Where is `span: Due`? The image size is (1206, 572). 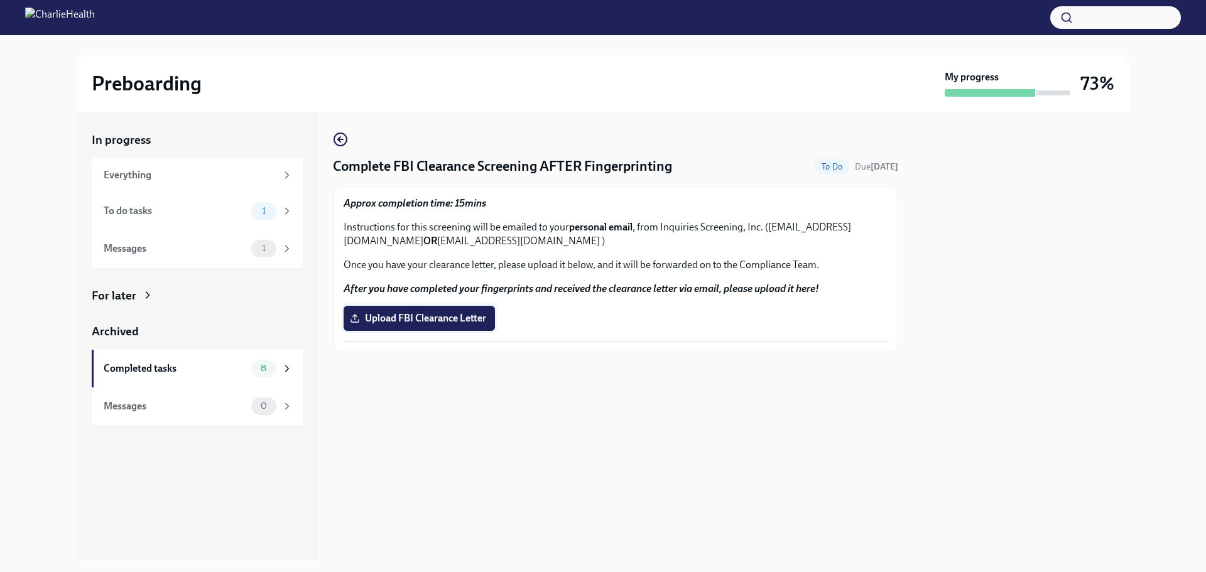 span: Due is located at coordinates (876, 166).